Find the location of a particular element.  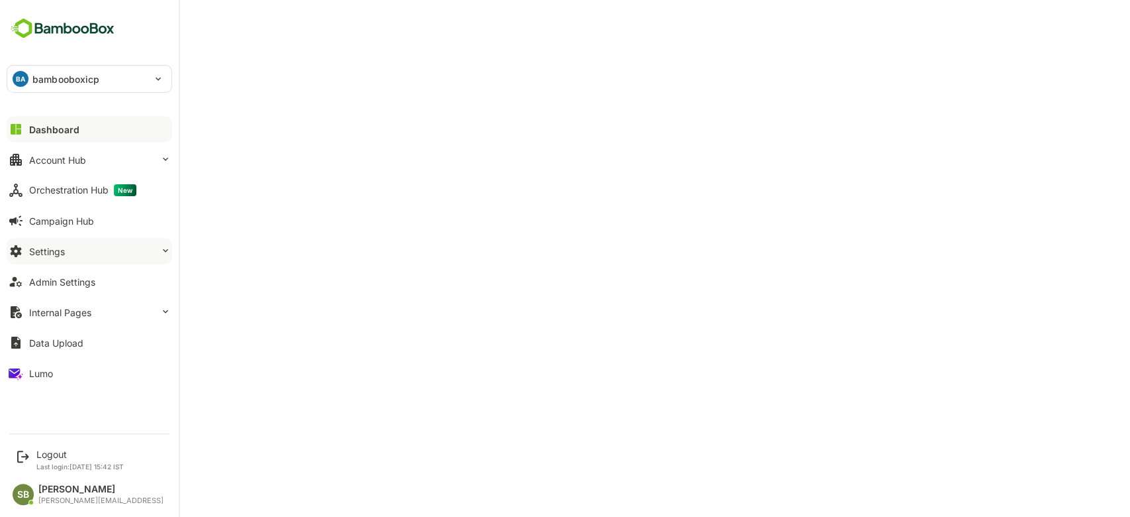

button: Account Hub is located at coordinates (89, 160).